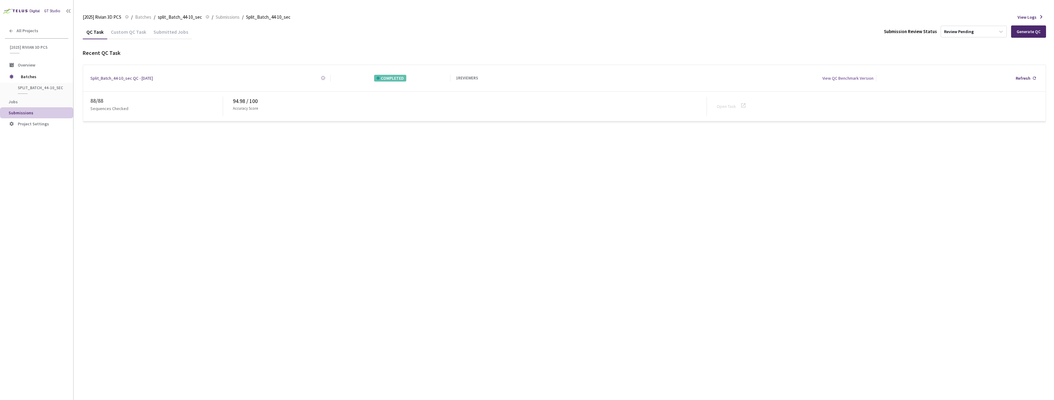 This screenshot has height=400, width=1054. What do you see at coordinates (171, 34) in the screenshot?
I see `div: Submitted Jobs` at bounding box center [171, 34].